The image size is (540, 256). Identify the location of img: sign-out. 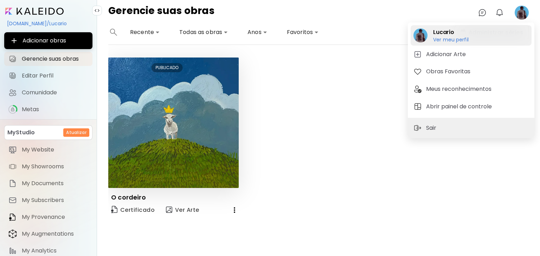
(417, 128).